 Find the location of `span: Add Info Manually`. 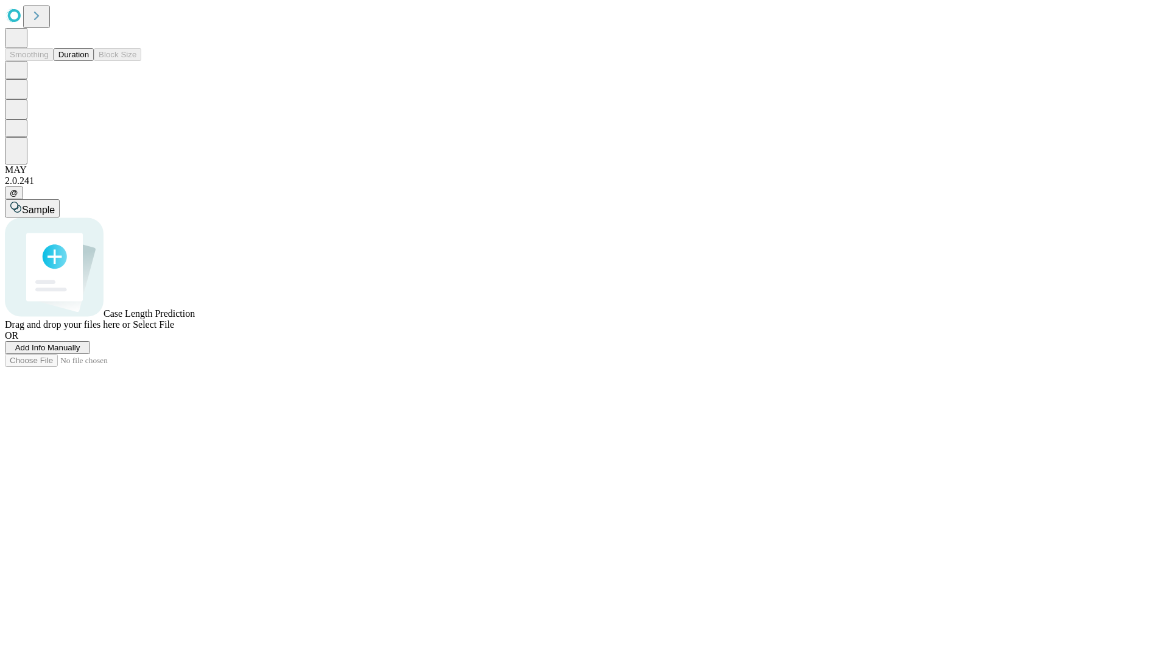

span: Add Info Manually is located at coordinates (48, 347).